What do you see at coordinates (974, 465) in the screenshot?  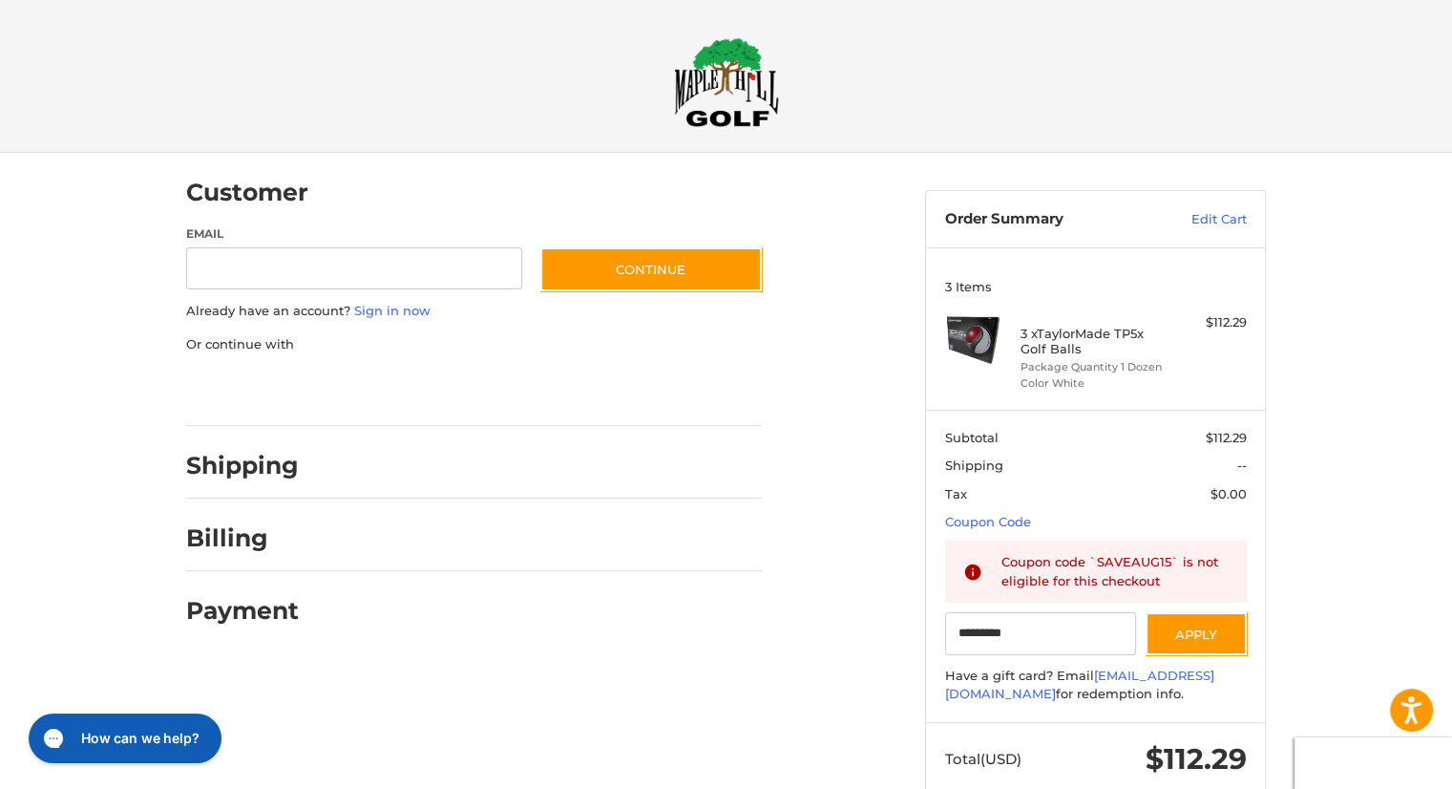 I see `span: Shipping` at bounding box center [974, 465].